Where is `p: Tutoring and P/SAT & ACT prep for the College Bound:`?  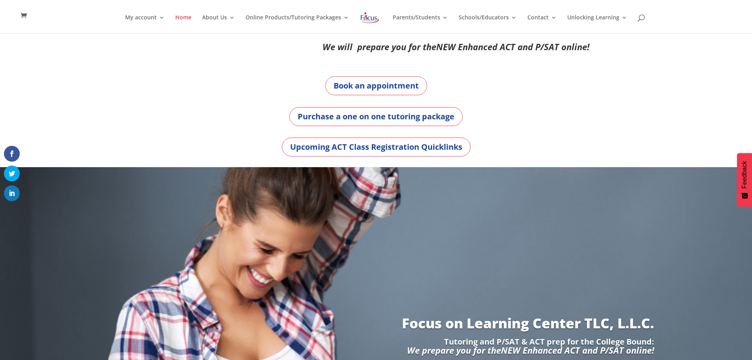
p: Tutoring and P/SAT & ACT prep for the College Bound: is located at coordinates (376, 342).